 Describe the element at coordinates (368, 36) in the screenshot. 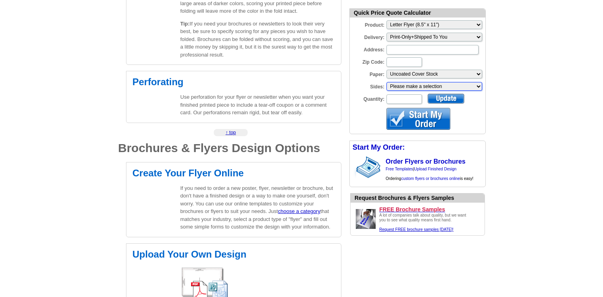

I see `label: Delivery:` at that location.